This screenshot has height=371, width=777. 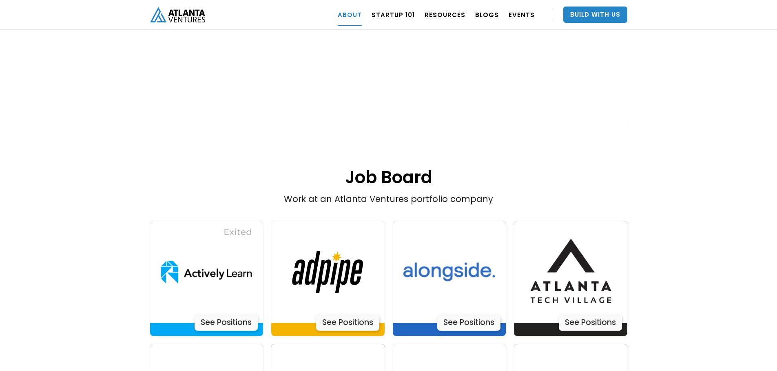 What do you see at coordinates (393, 15) in the screenshot?
I see `a: Startup 101` at bounding box center [393, 15].